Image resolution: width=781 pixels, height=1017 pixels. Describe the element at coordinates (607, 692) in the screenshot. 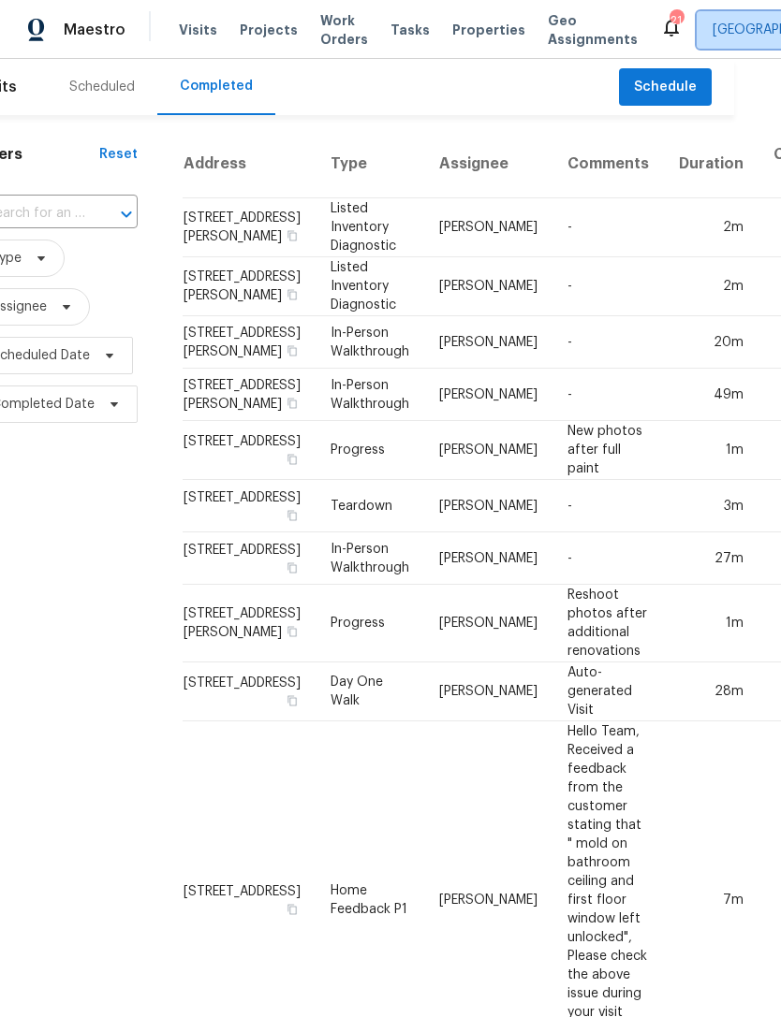

I see `td: Auto-generated Visit` at that location.